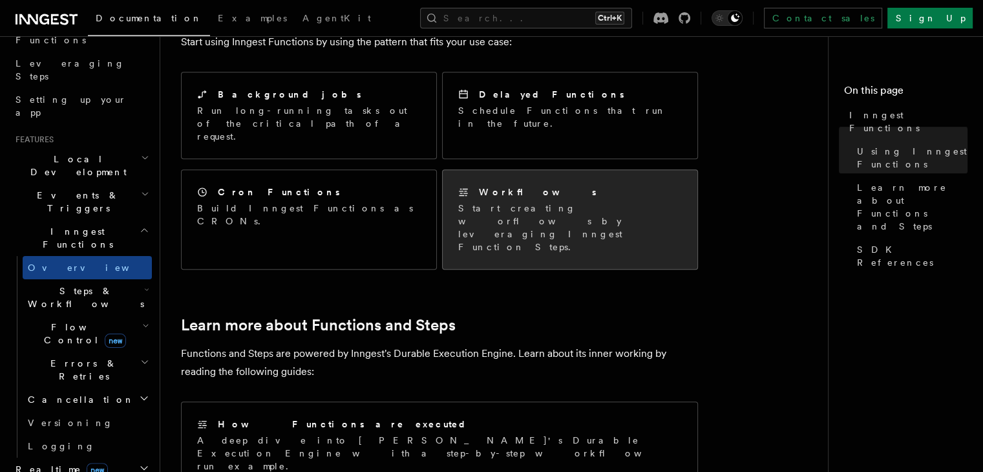  What do you see at coordinates (912, 256) in the screenshot?
I see `span: SDK References` at bounding box center [912, 256].